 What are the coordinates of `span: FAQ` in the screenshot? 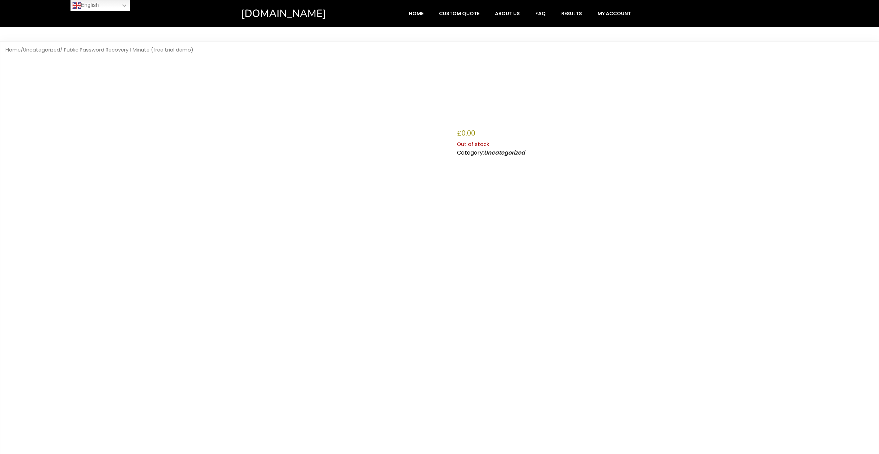 It's located at (541, 13).